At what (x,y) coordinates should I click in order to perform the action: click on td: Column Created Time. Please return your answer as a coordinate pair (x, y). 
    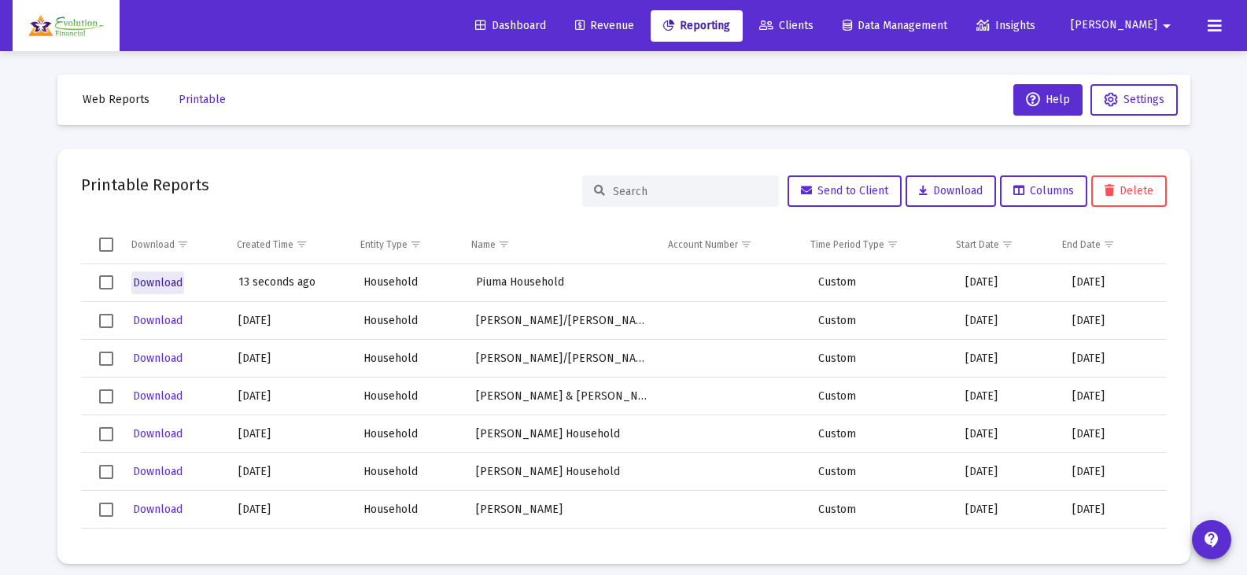
    Looking at the image, I should click on (287, 245).